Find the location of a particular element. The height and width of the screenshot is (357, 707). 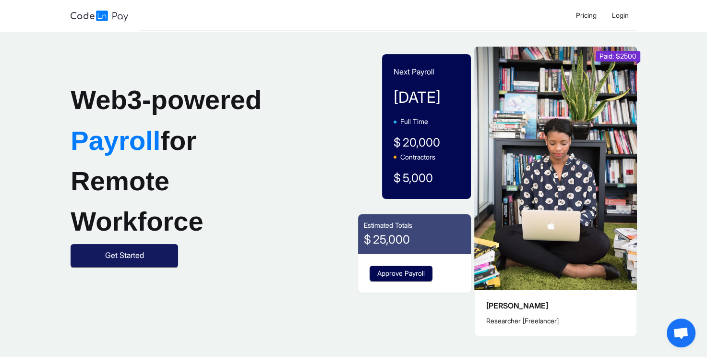

h1: Web3-powered for Remote Workforce is located at coordinates (186, 160).